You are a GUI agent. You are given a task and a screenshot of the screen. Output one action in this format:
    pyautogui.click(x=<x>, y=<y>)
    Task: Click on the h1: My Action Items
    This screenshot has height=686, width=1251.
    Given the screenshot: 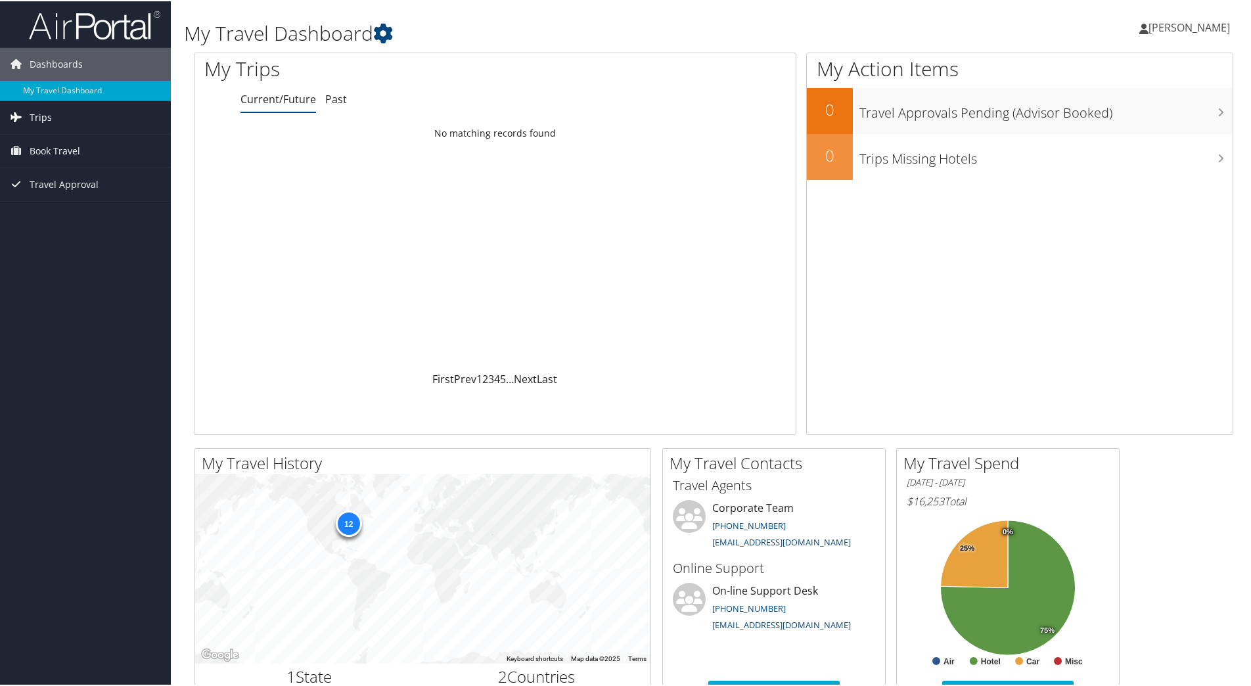 What is the action you would take?
    pyautogui.click(x=1020, y=68)
    